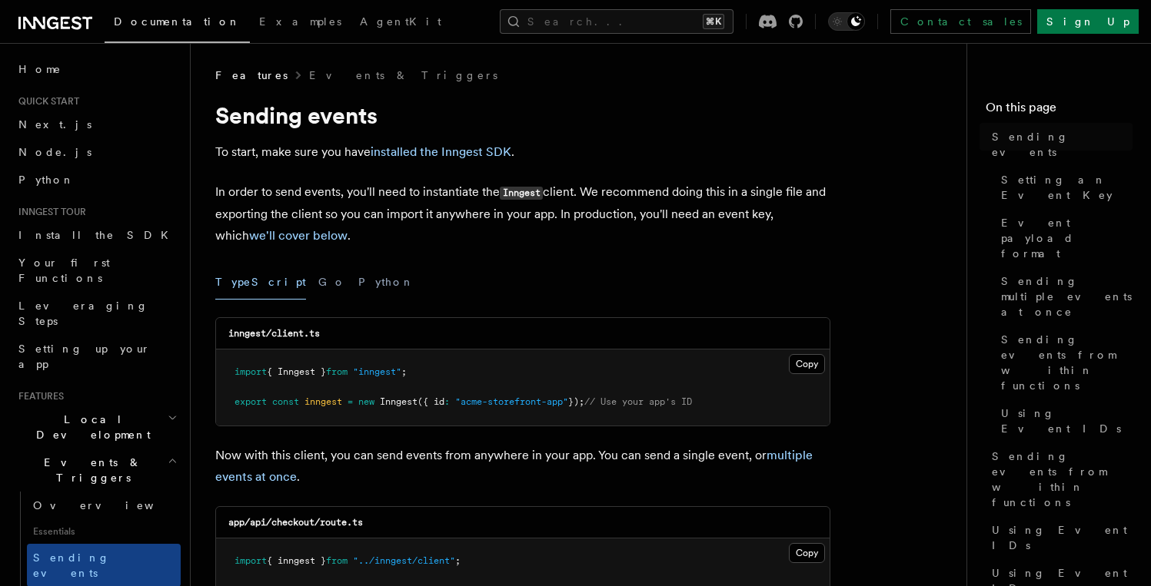 This screenshot has height=586, width=1151. I want to click on kbd: ⌘K, so click(713, 22).